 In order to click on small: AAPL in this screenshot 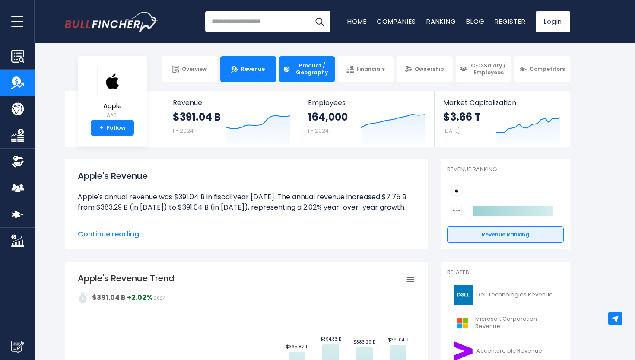, I will do `click(112, 115)`.